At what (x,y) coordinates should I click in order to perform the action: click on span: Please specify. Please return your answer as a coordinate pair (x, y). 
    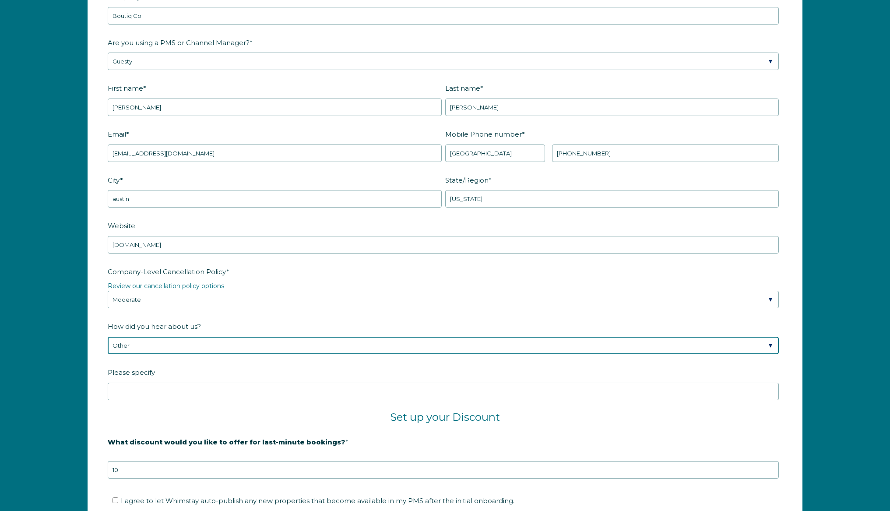
    Looking at the image, I should click on (131, 372).